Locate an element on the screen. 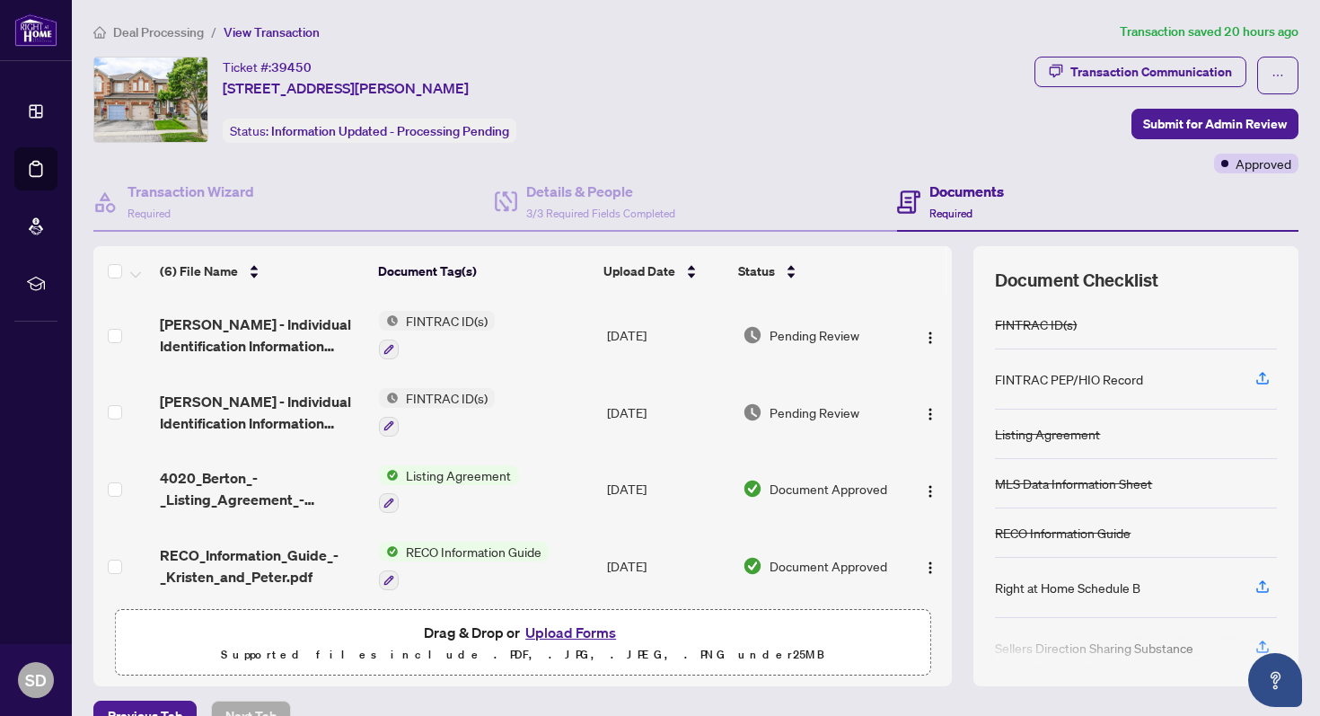  th: Document Tag(s) is located at coordinates (484, 271).